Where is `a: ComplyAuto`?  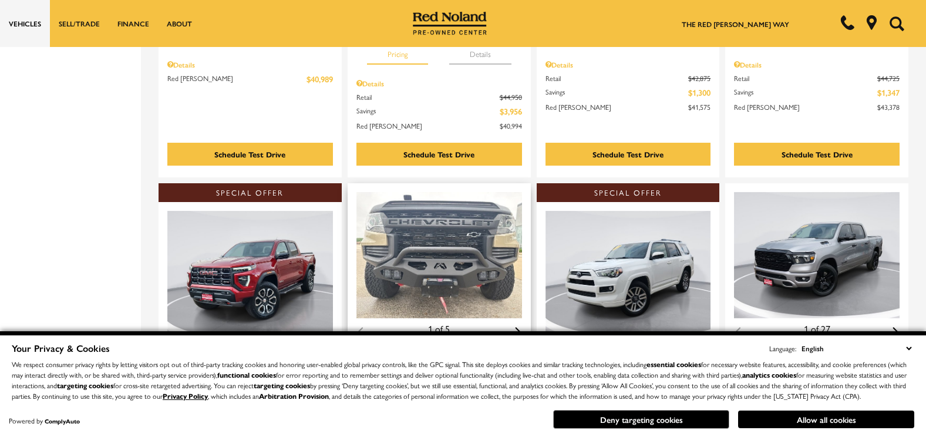
a: ComplyAuto is located at coordinates (62, 421).